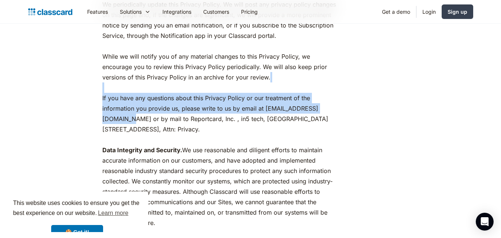 Image resolution: width=501 pixels, height=238 pixels. What do you see at coordinates (429, 12) in the screenshot?
I see `a: Login` at bounding box center [429, 12].